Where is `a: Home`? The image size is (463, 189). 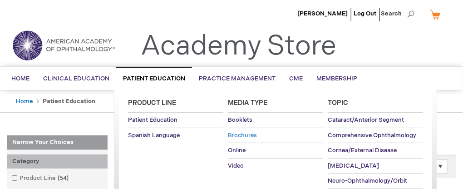
a: Home is located at coordinates (24, 101).